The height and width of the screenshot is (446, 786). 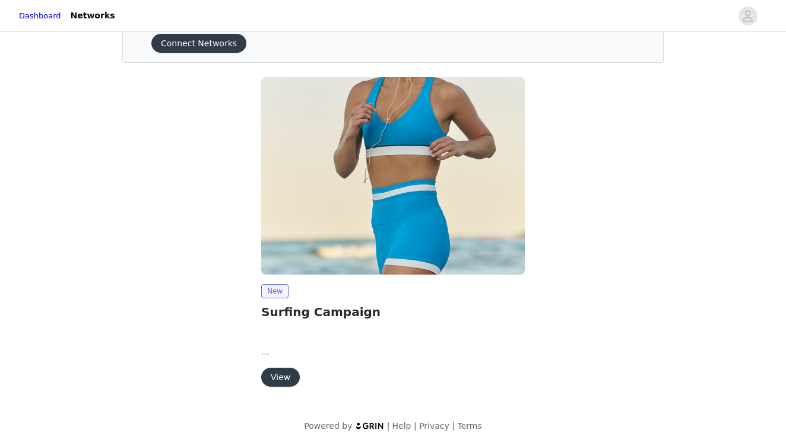 I want to click on a: View, so click(x=280, y=377).